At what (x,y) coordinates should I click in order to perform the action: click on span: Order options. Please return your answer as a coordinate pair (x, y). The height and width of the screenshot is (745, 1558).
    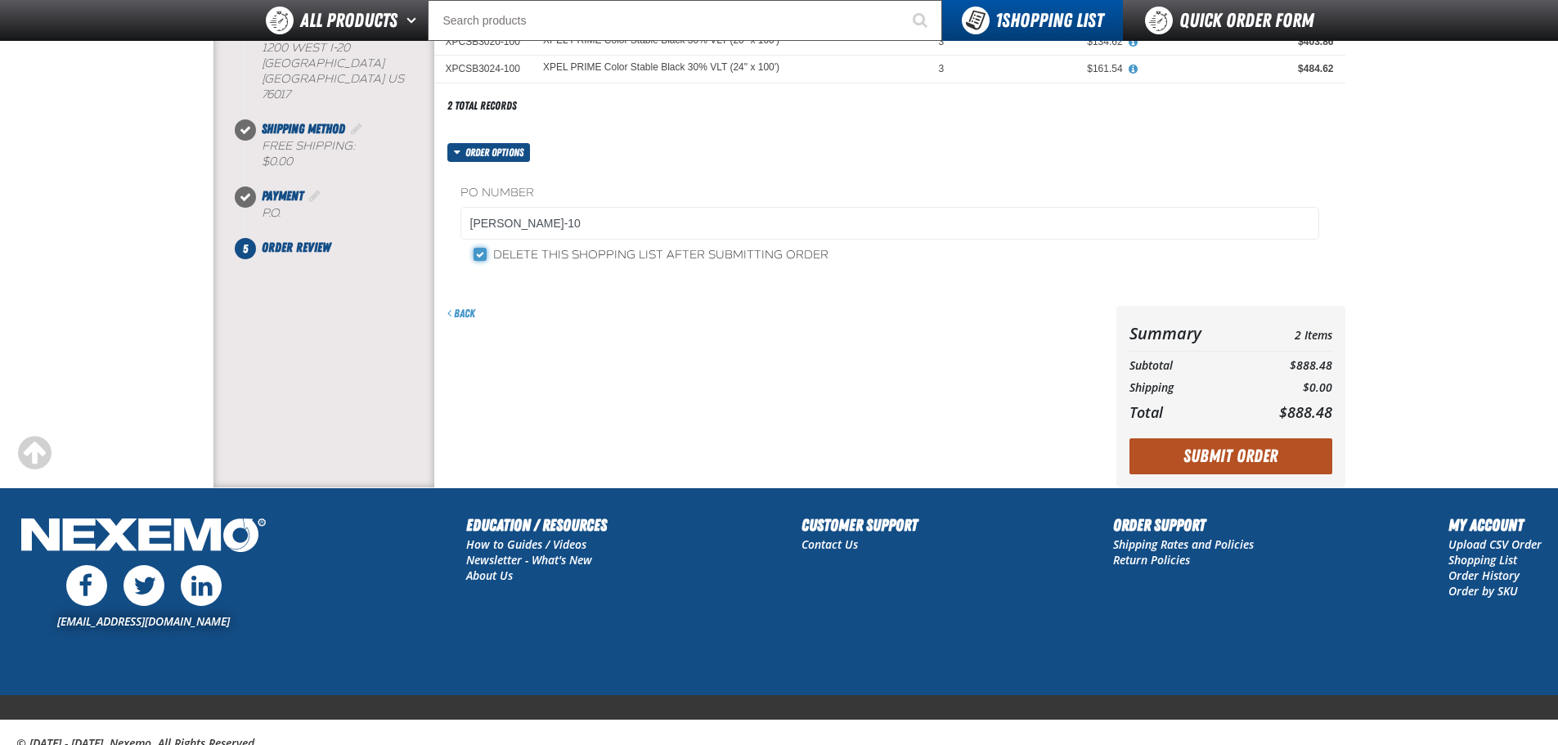
    Looking at the image, I should click on (497, 152).